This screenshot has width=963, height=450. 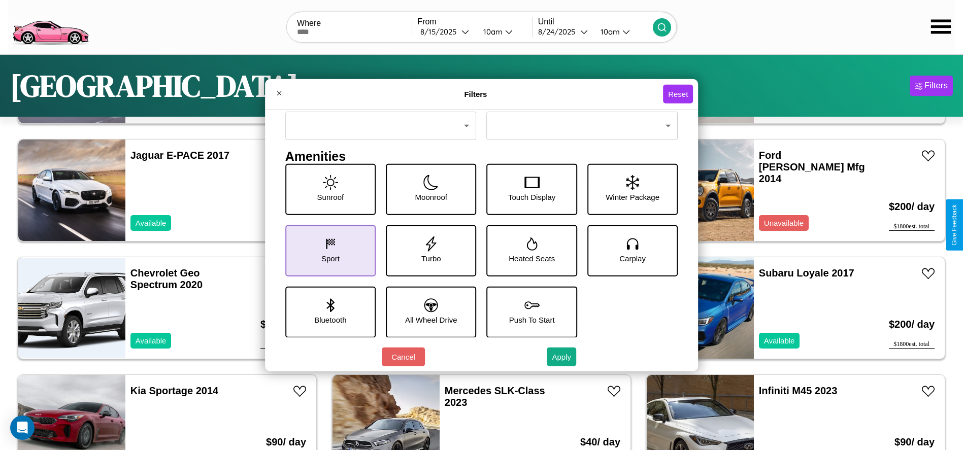 What do you see at coordinates (431, 319) in the screenshot?
I see `p: All Wheel Drive` at bounding box center [431, 319].